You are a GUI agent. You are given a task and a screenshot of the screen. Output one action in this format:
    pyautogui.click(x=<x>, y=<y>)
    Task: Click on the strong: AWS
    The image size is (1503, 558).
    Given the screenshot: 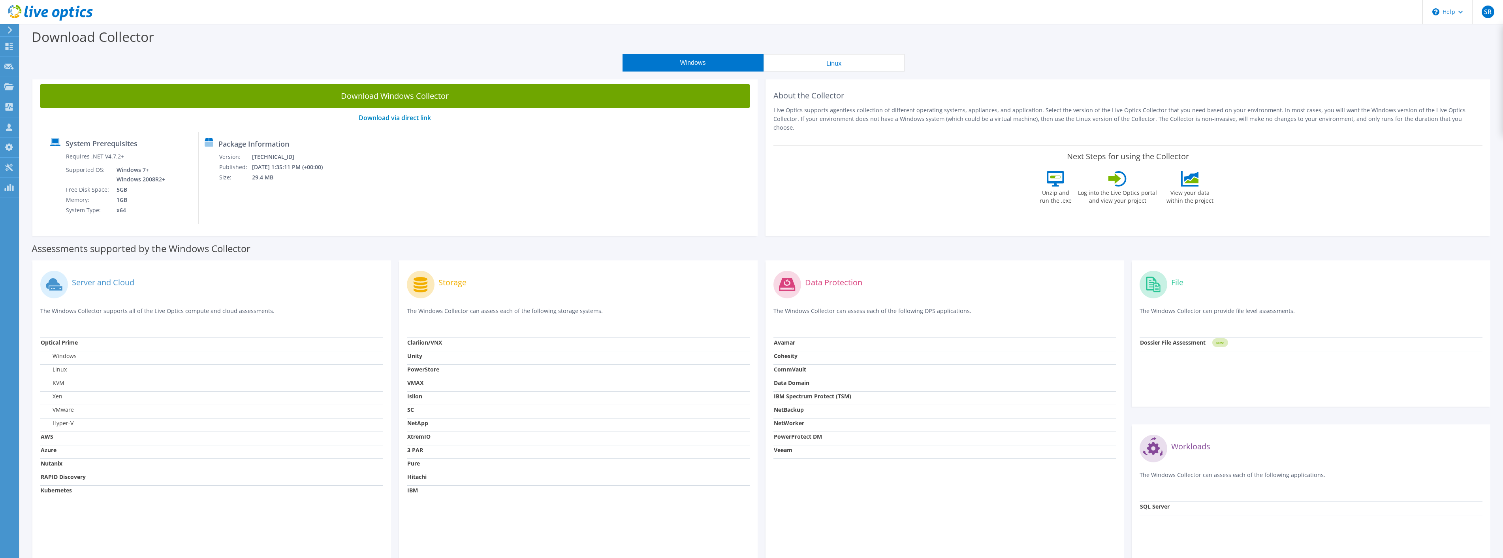 What is the action you would take?
    pyautogui.click(x=47, y=436)
    